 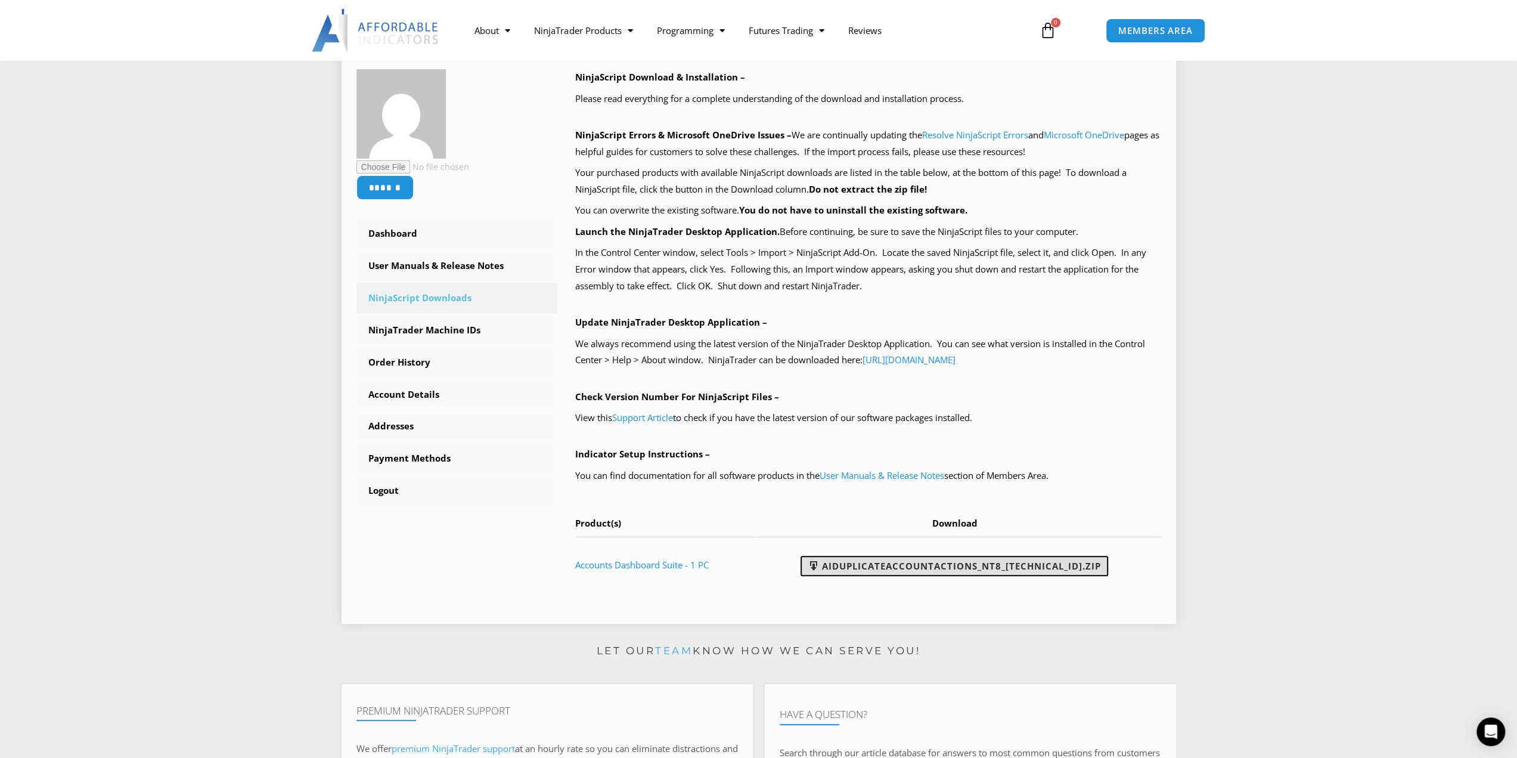 I want to click on b: NinjaScript Errors & Microsoft OneDrive Issues –, so click(x=683, y=135).